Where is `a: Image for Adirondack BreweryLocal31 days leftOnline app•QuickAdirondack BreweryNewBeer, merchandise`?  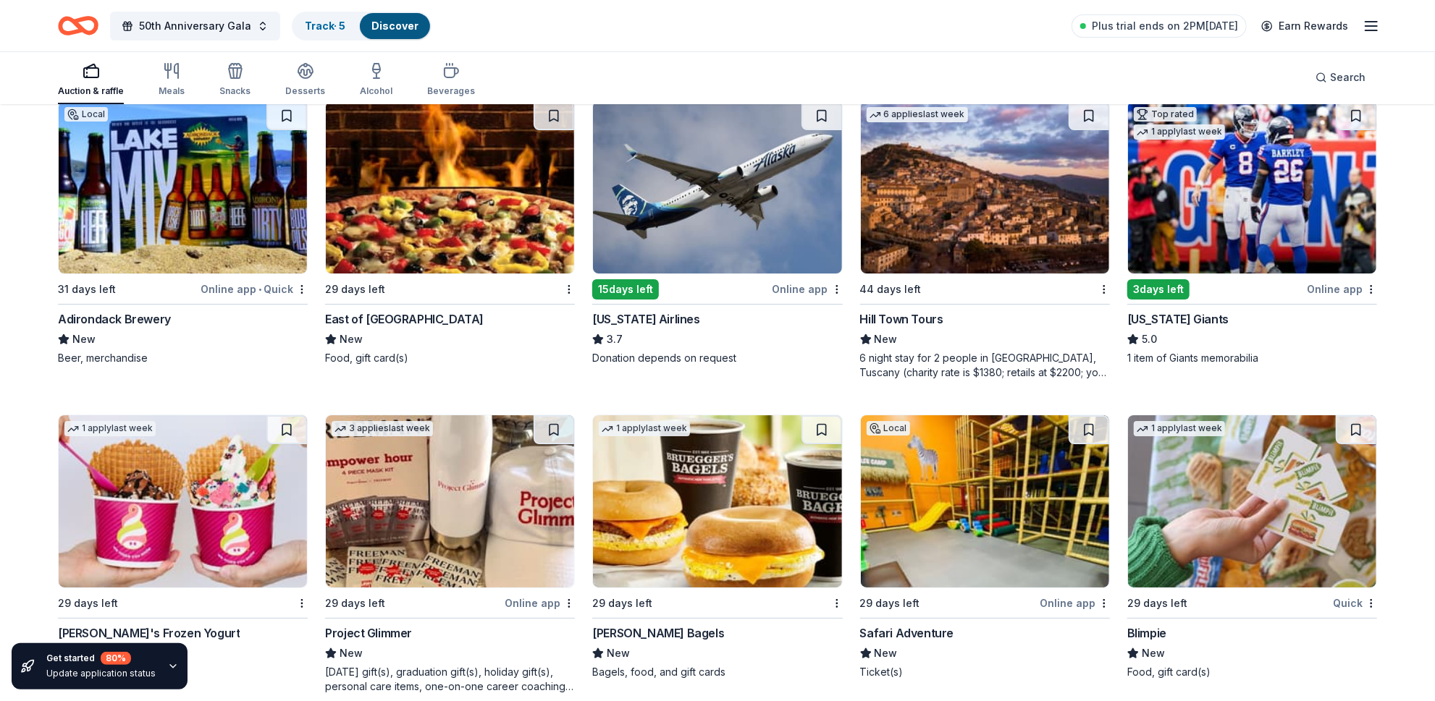
a: Image for Adirondack BreweryLocal31 days leftOnline app•QuickAdirondack BreweryNewBeer, merchandise is located at coordinates (182, 233).